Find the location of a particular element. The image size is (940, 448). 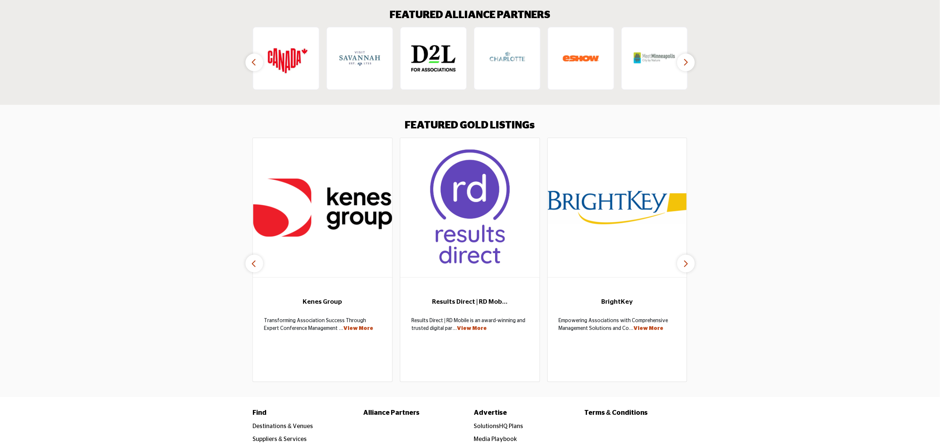

span: Results Direct | RD Mob... is located at coordinates (470, 302).